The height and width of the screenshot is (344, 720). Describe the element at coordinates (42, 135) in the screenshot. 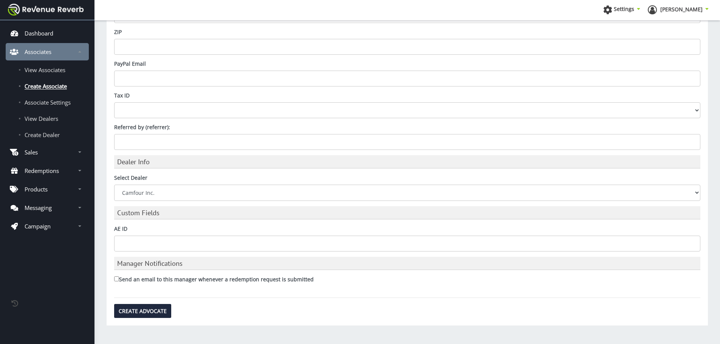

I see `span: Create Dealer` at that location.